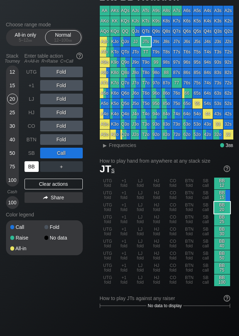 Image resolution: width=239 pixels, height=336 pixels. I want to click on div: 65o, so click(187, 104).